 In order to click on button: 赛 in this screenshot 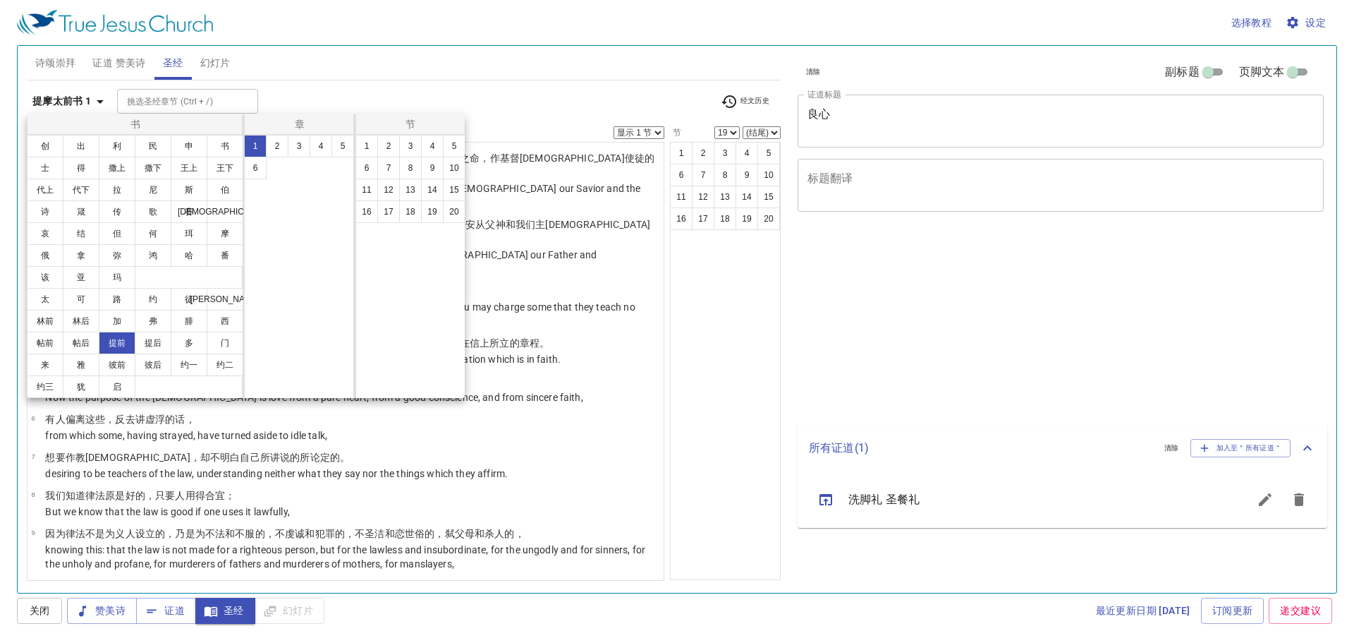, I will do `click(189, 212)`.